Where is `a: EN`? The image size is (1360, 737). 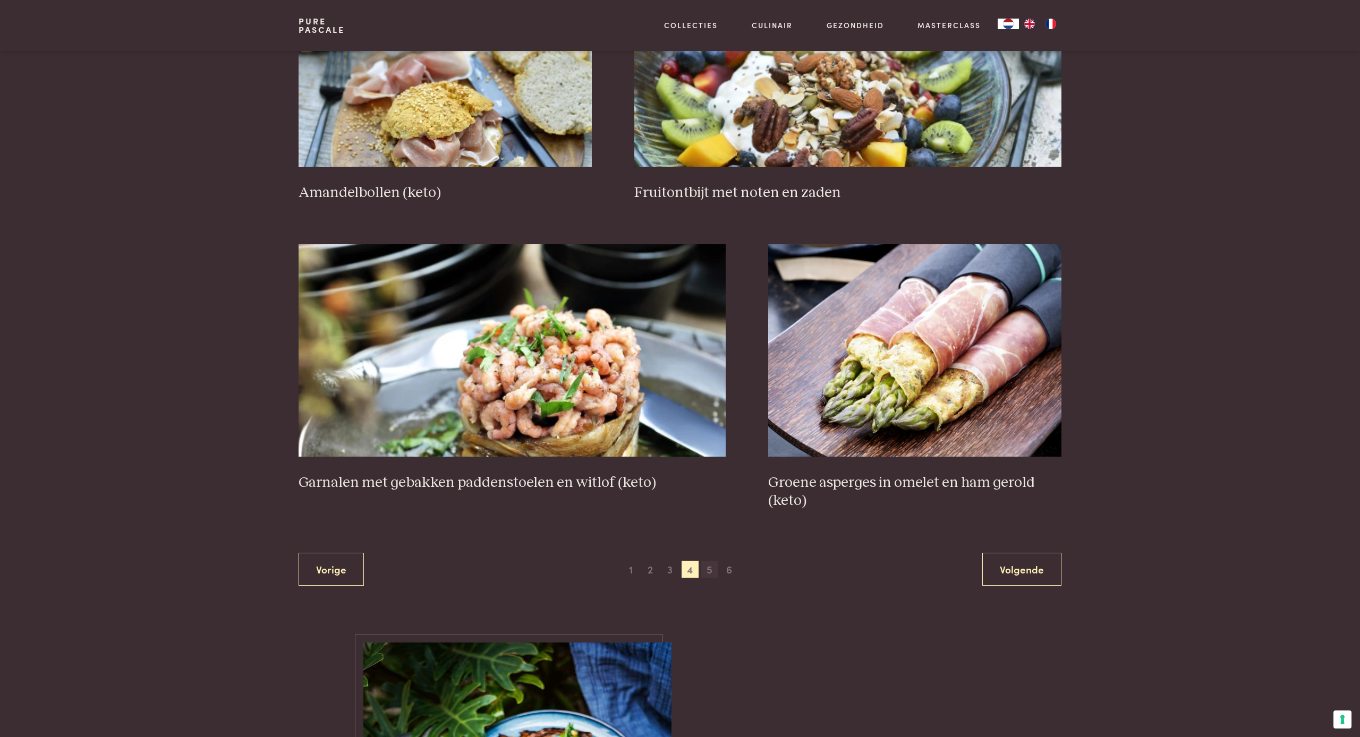 a: EN is located at coordinates (1029, 24).